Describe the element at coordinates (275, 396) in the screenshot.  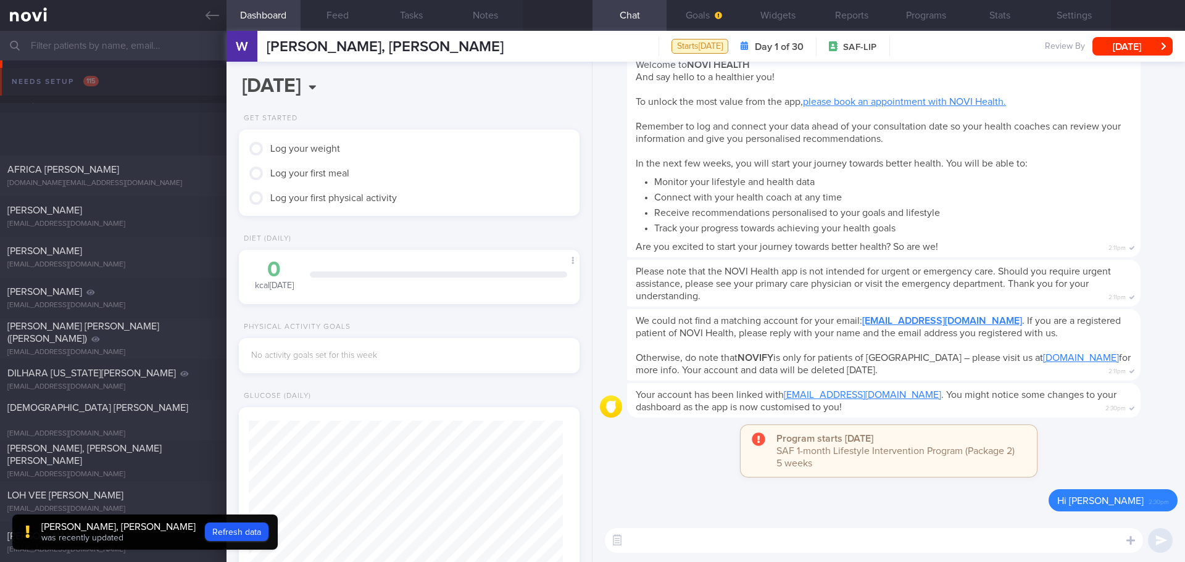
I see `div: Glucose (Daily)` at that location.